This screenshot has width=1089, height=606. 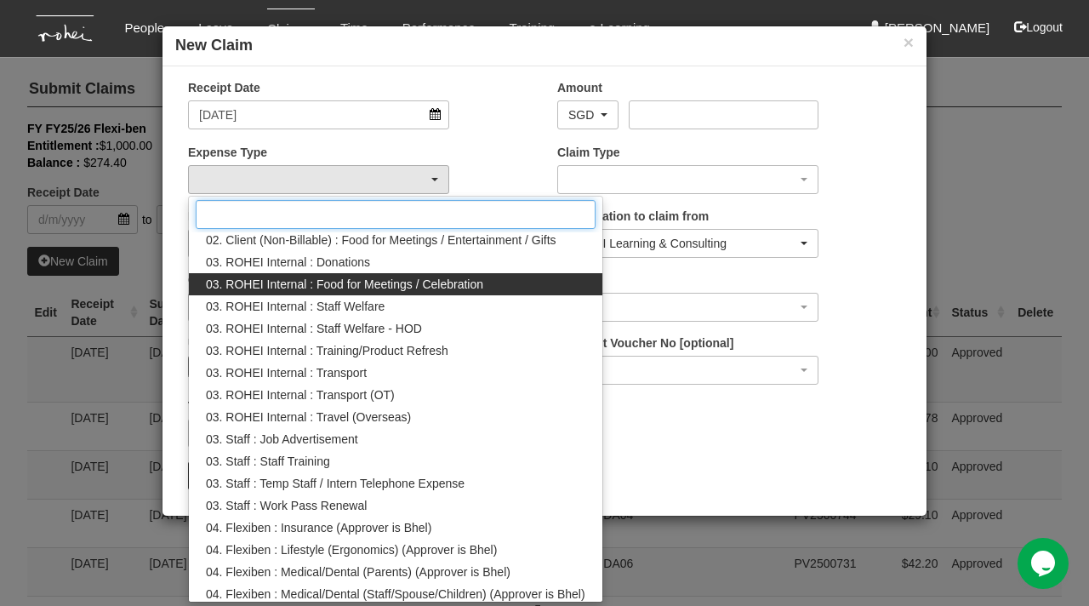 I want to click on div: ROHEI Learning & Consulting, so click(x=682, y=243).